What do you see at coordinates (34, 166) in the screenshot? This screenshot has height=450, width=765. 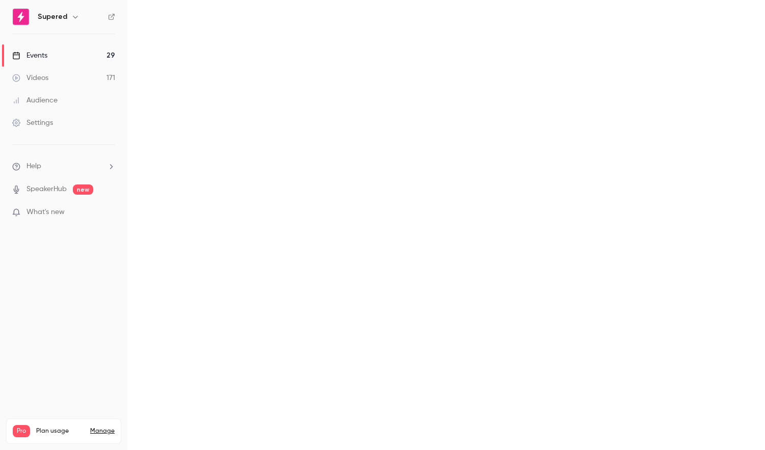 I see `span: Help` at bounding box center [34, 166].